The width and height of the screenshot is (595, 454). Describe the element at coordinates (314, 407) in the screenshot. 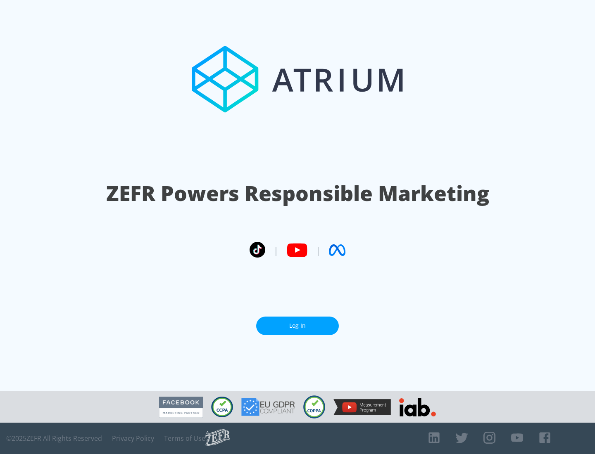

I see `img: COPPA Compliant` at that location.